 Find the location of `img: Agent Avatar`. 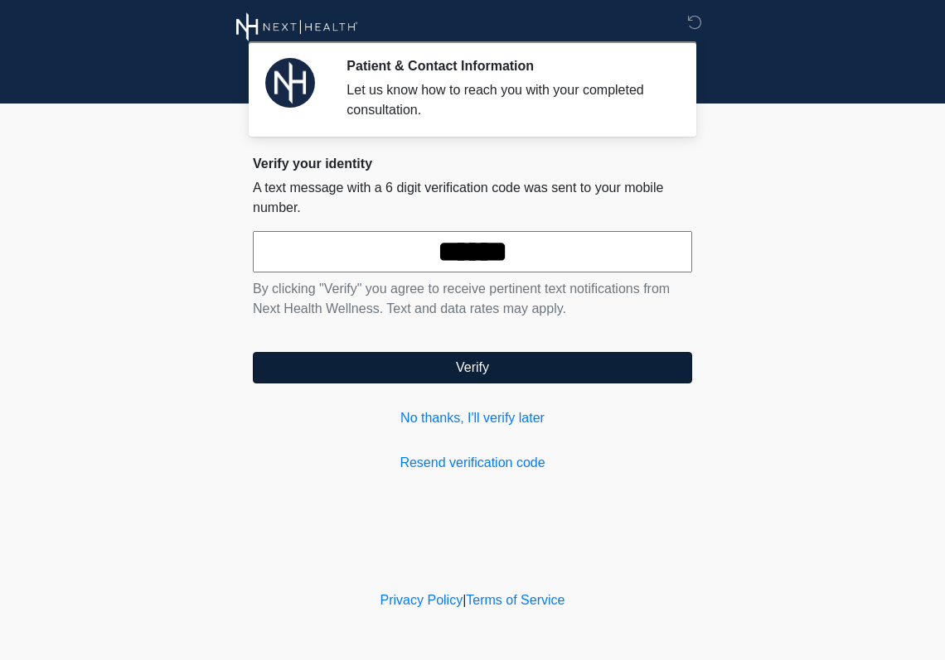

img: Agent Avatar is located at coordinates (290, 83).